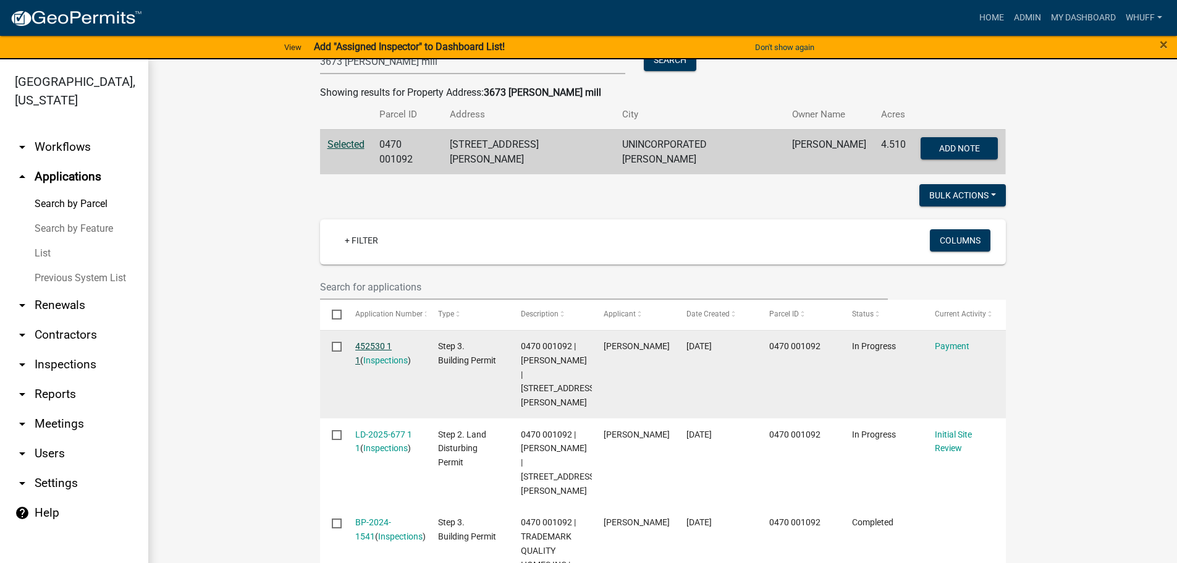  What do you see at coordinates (799, 315) in the screenshot?
I see `datatable-header-cell: Parcel ID` at bounding box center [799, 315].